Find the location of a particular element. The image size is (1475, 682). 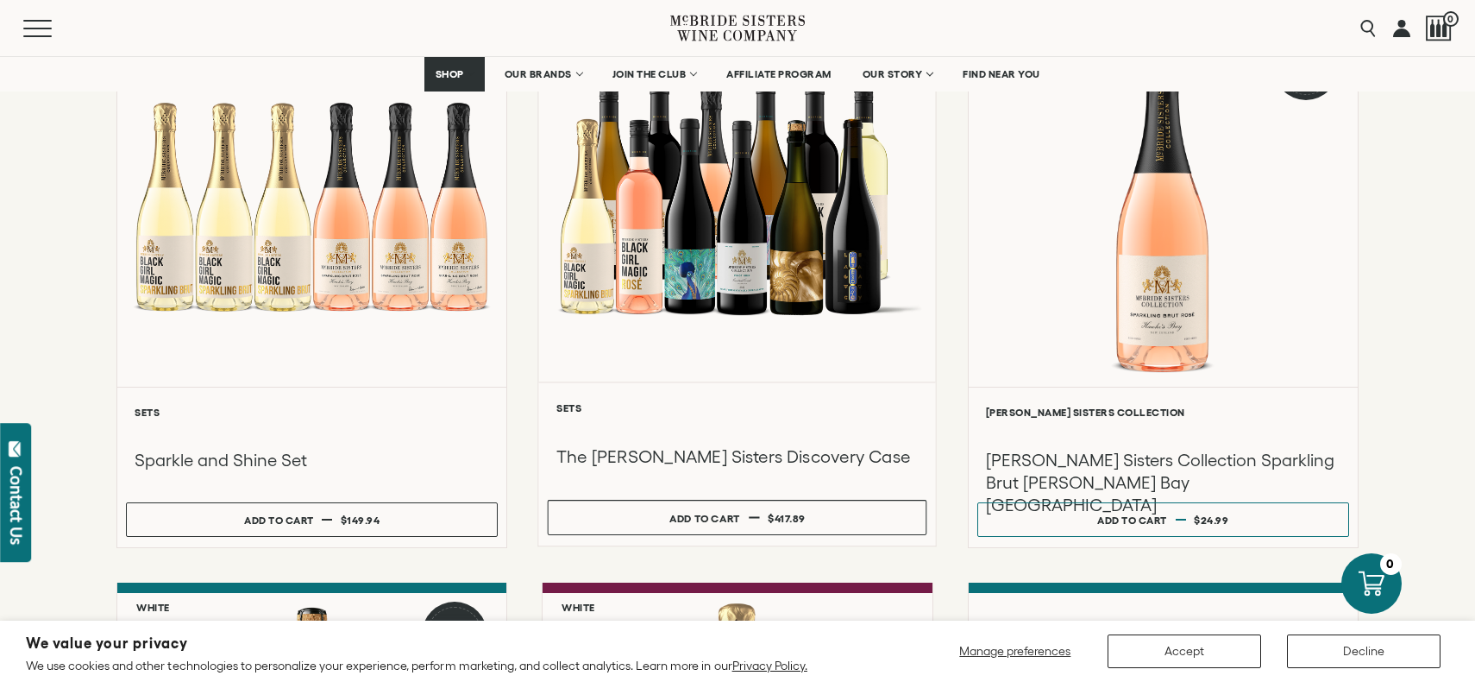

span: FIND NEAR YOU is located at coordinates (1002, 74).